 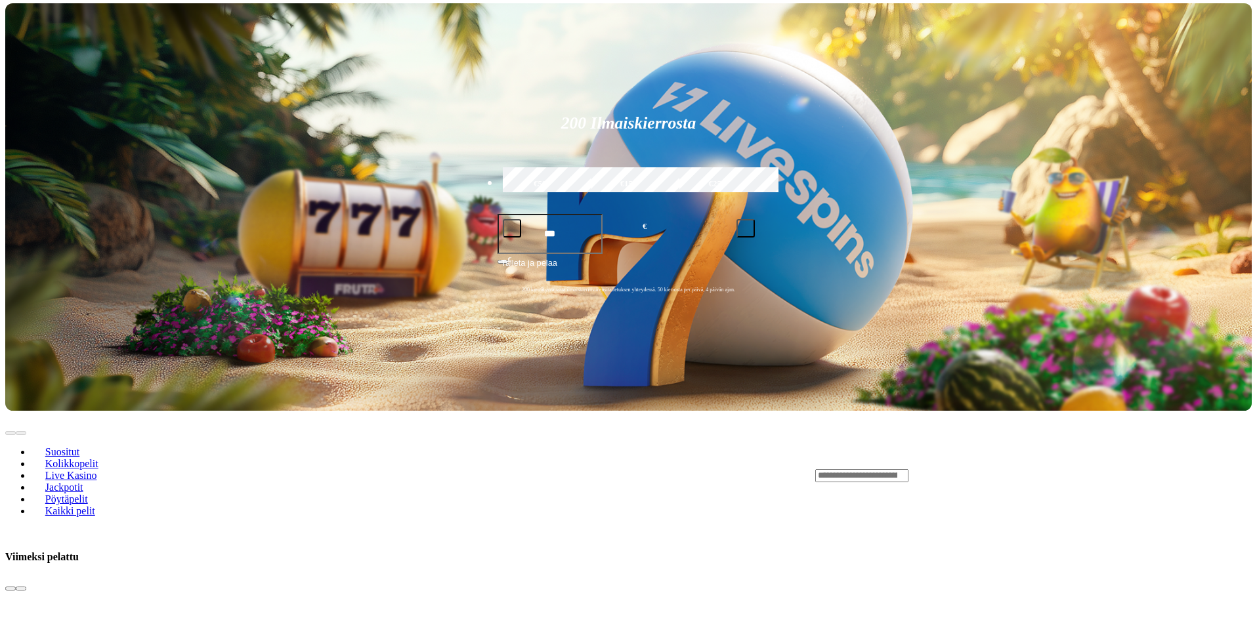 What do you see at coordinates (70, 511) in the screenshot?
I see `span: Kaikki pelit` at bounding box center [70, 511].